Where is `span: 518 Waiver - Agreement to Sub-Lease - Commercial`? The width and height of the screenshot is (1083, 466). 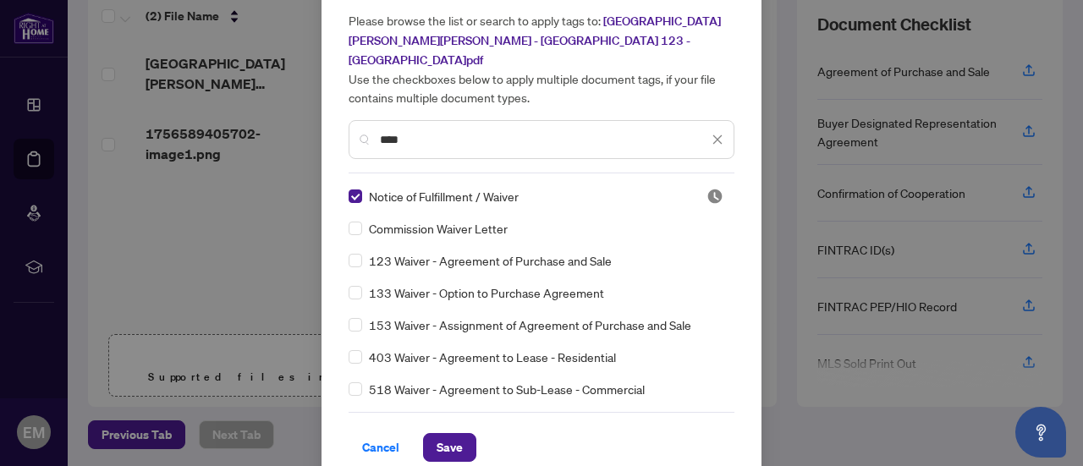
span: 518 Waiver - Agreement to Sub-Lease - Commercial is located at coordinates (507, 389).